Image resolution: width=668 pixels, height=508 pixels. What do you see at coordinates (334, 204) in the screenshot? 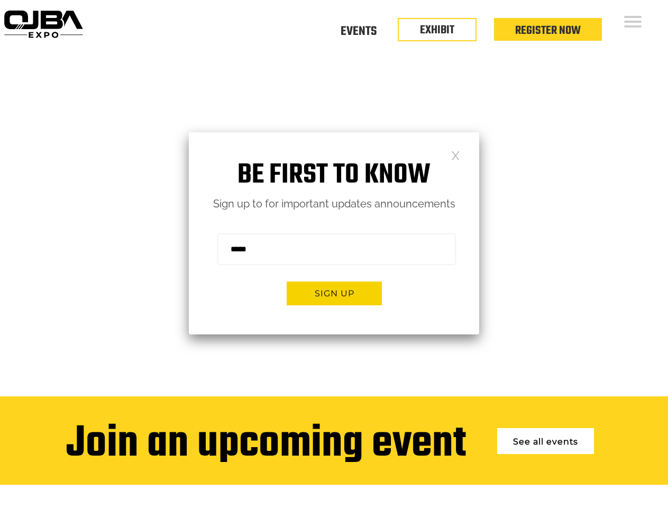
I see `p: Sign up to for important updates announcements` at bounding box center [334, 204].